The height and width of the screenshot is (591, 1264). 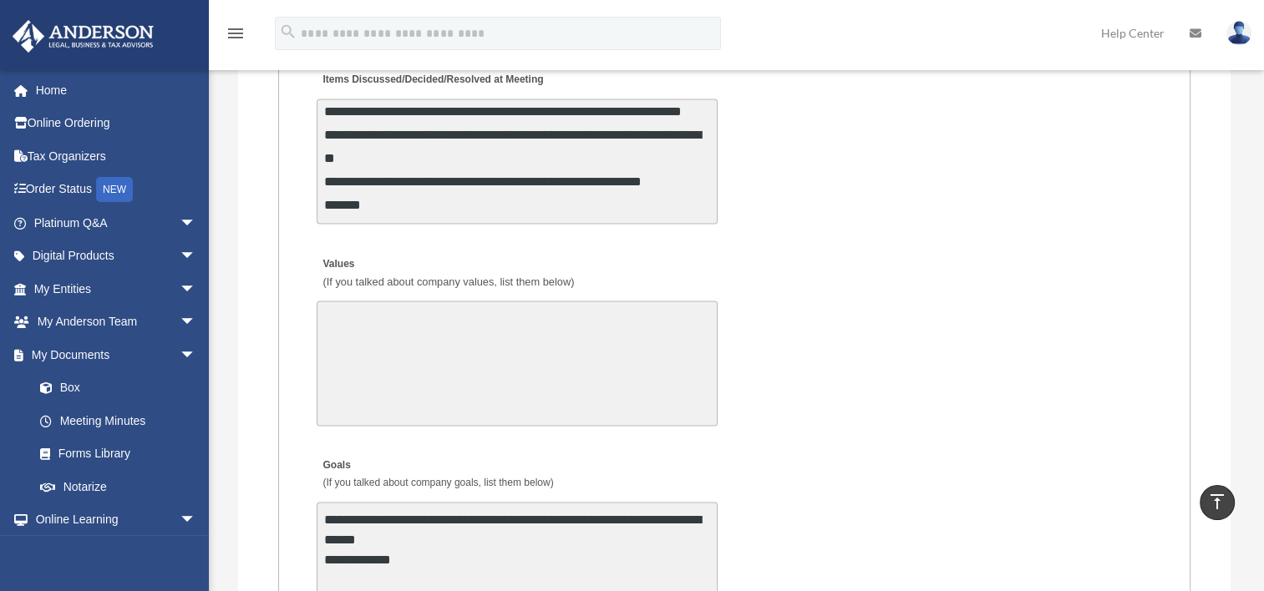 What do you see at coordinates (288, 32) in the screenshot?
I see `i: search` at bounding box center [288, 32].